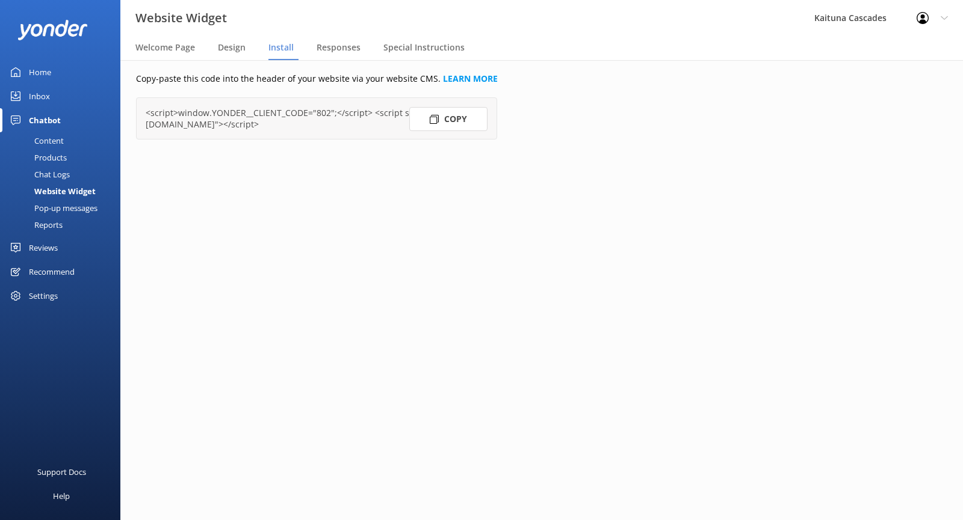 This screenshot has height=520, width=963. What do you see at coordinates (52, 272) in the screenshot?
I see `div: Recommend` at bounding box center [52, 272].